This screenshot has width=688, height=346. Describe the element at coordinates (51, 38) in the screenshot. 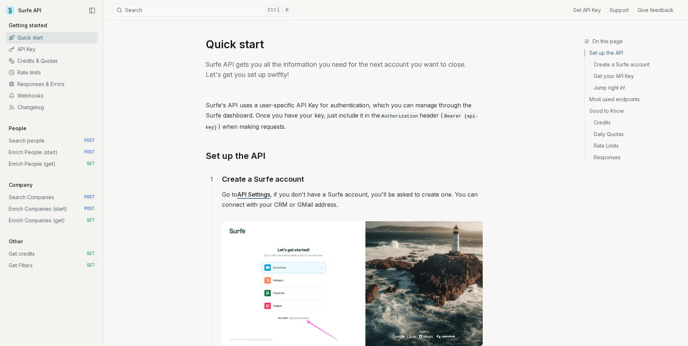

I see `a: Quick start` at that location.